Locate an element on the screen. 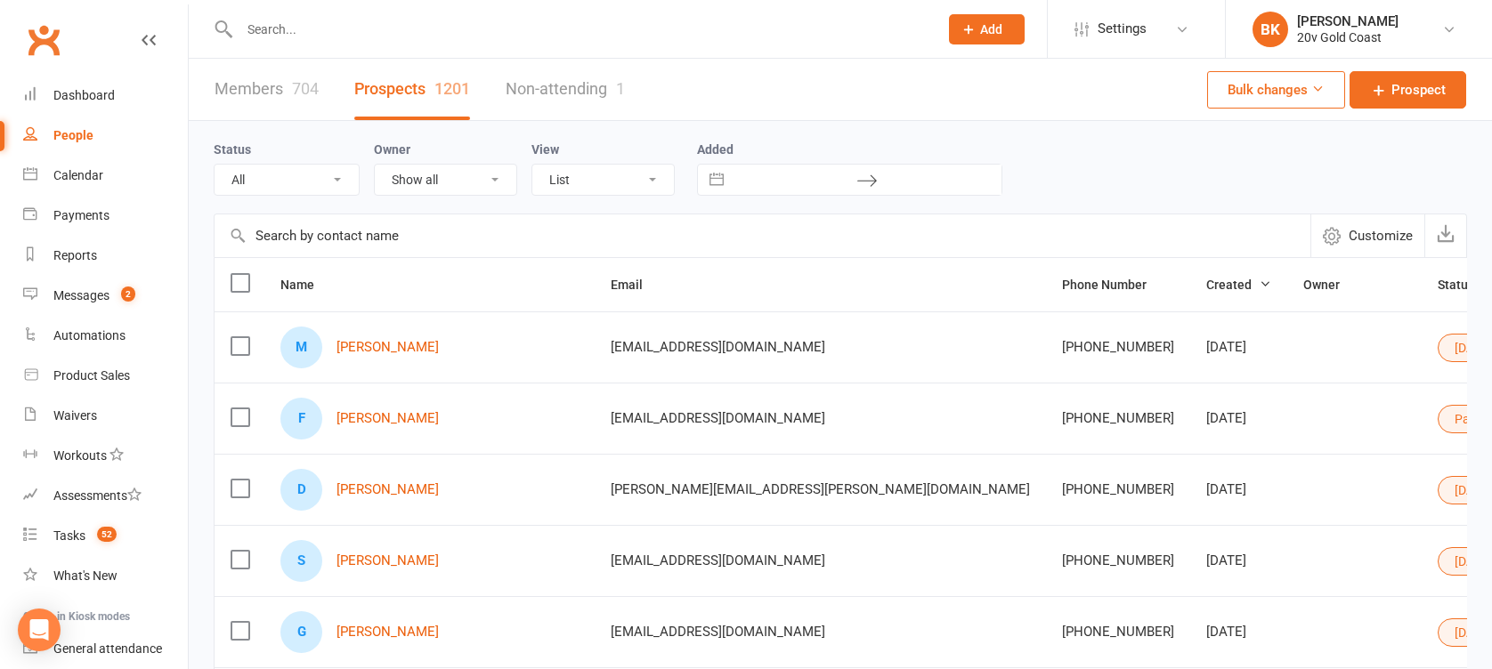 The width and height of the screenshot is (1492, 669). span: Add is located at coordinates (991, 29).